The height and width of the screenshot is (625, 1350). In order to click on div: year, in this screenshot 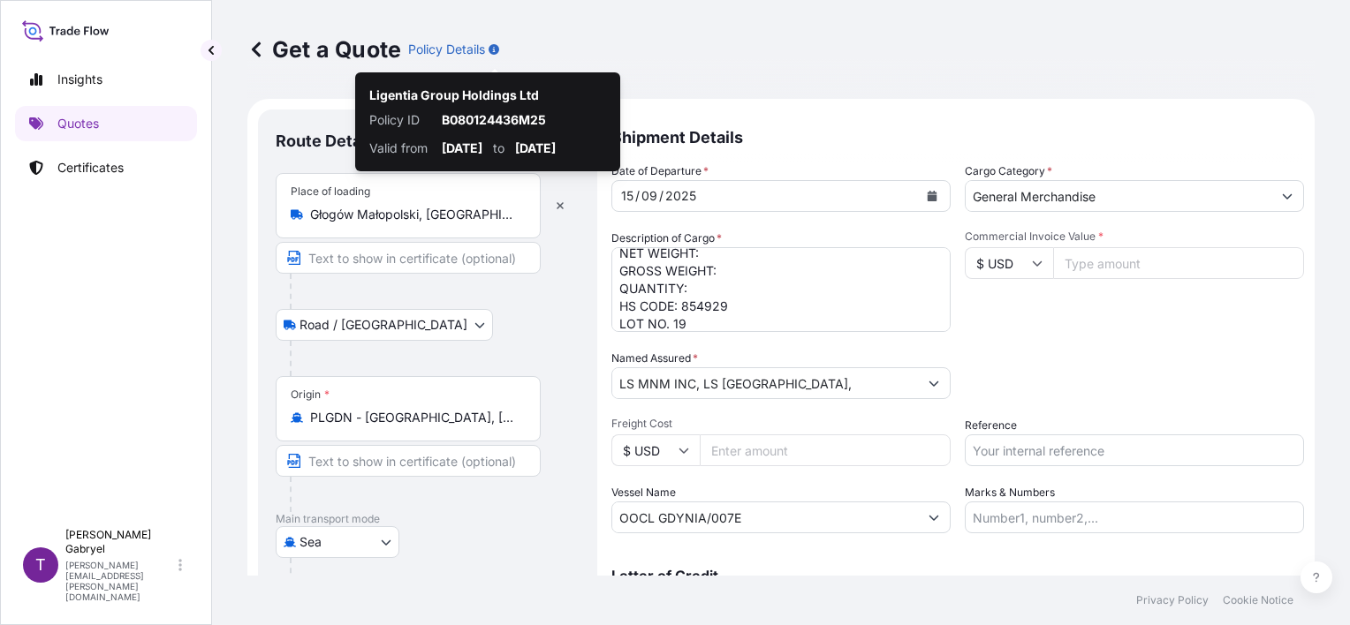, I will do `click(680, 196)`.